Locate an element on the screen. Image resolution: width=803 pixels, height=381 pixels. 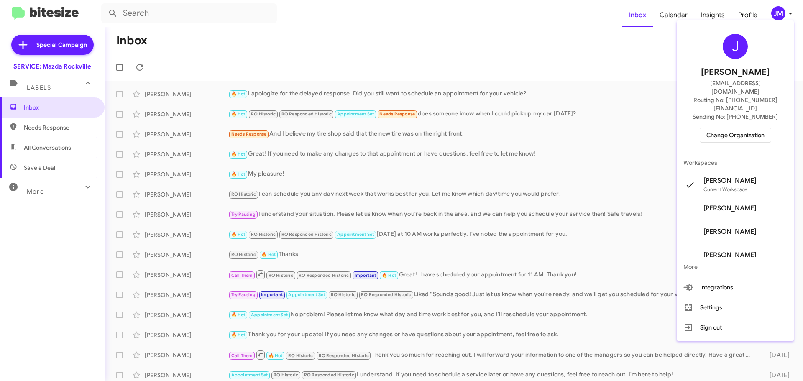
button: Settings is located at coordinates (735, 307).